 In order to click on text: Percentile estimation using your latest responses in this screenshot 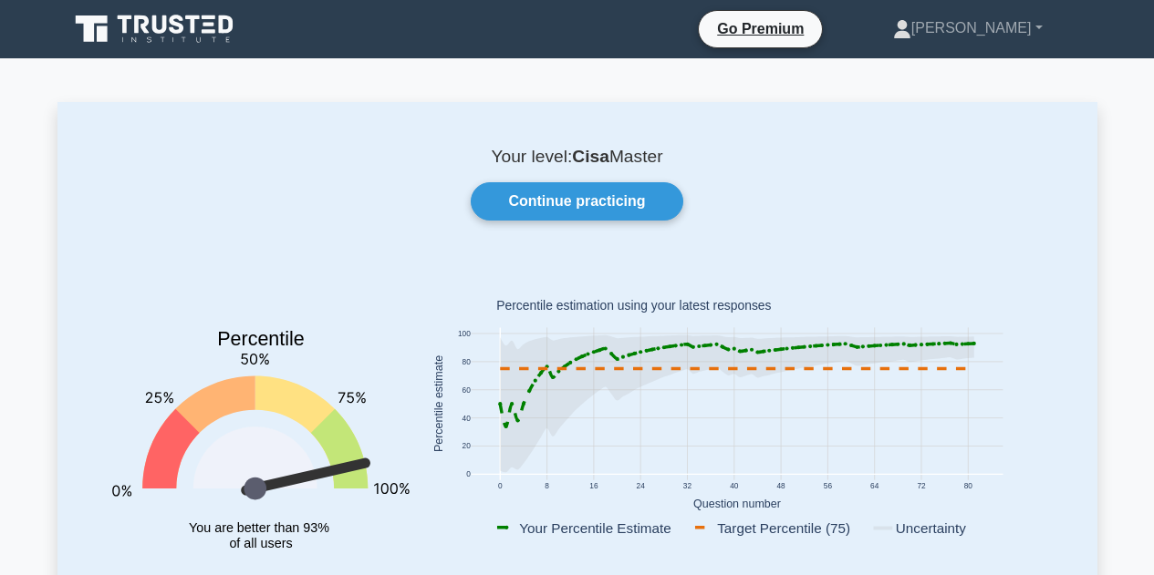, I will do `click(633, 306)`.